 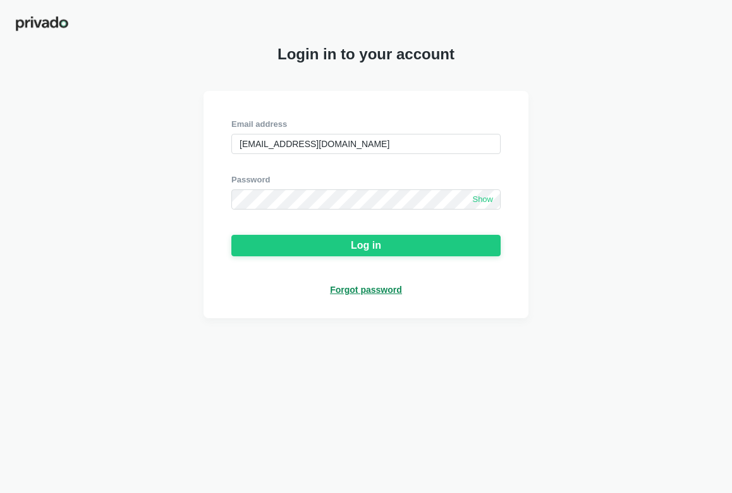 I want to click on span: Login in to your account, so click(x=366, y=54).